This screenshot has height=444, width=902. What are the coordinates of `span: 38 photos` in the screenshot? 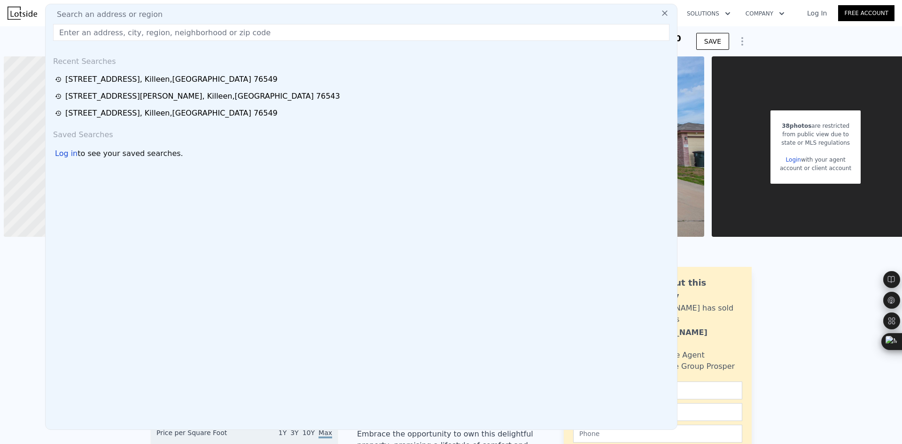 It's located at (796, 126).